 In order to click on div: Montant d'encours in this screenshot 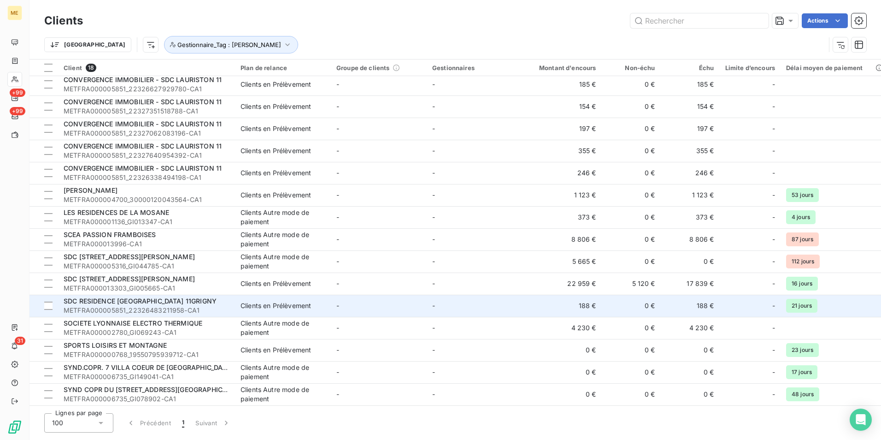, I will do `click(562, 68)`.